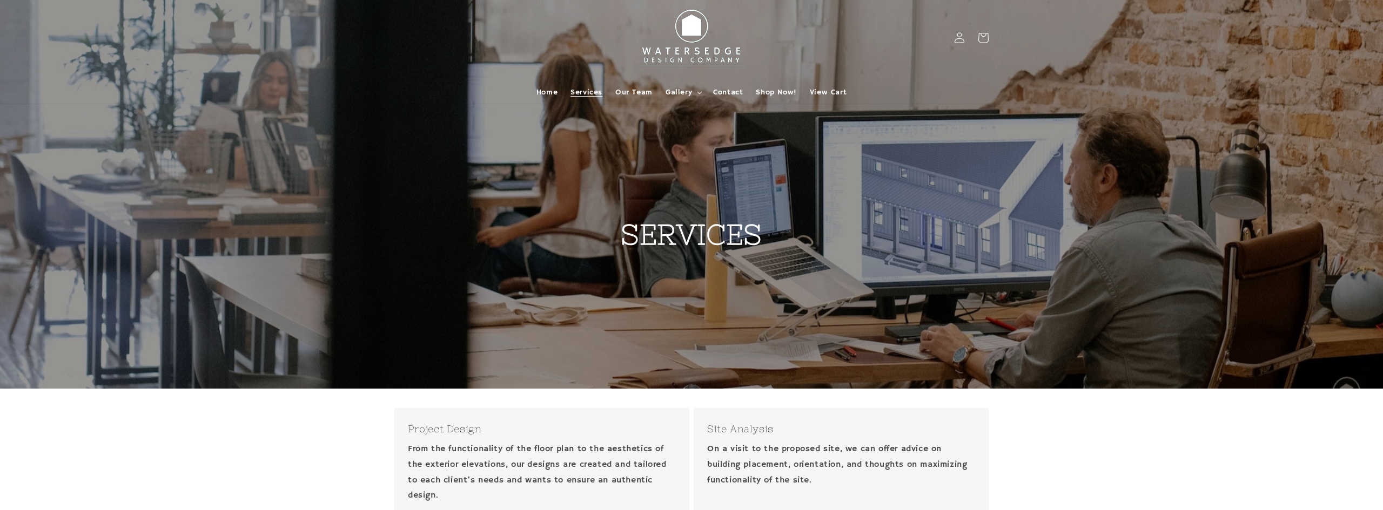 The width and height of the screenshot is (1383, 510). I want to click on strong: SERVICES, so click(691, 234).